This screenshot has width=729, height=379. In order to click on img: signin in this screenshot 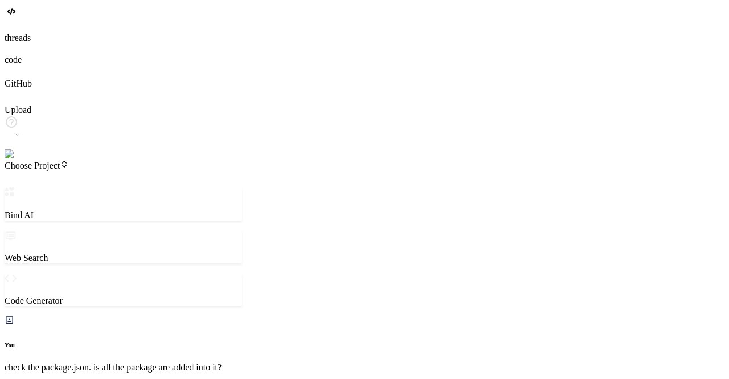, I will do `click(20, 154)`.